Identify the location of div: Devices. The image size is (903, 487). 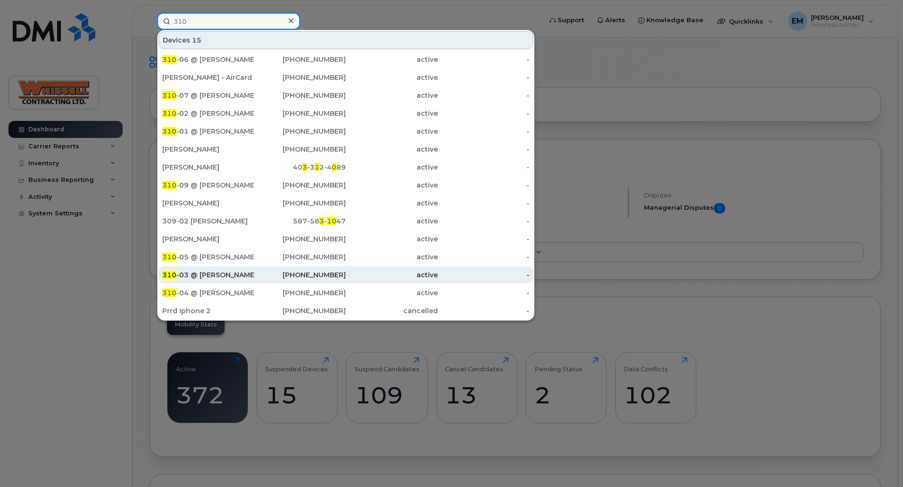
(346, 40).